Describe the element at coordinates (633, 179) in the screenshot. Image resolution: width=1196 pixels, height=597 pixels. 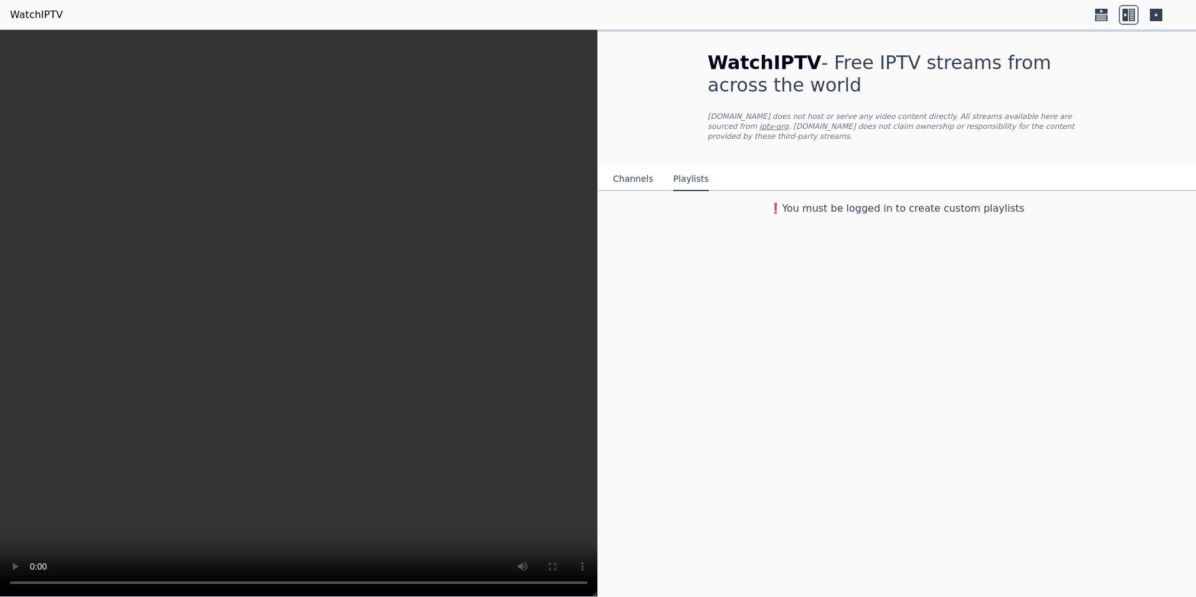
I see `button: Channels` at that location.